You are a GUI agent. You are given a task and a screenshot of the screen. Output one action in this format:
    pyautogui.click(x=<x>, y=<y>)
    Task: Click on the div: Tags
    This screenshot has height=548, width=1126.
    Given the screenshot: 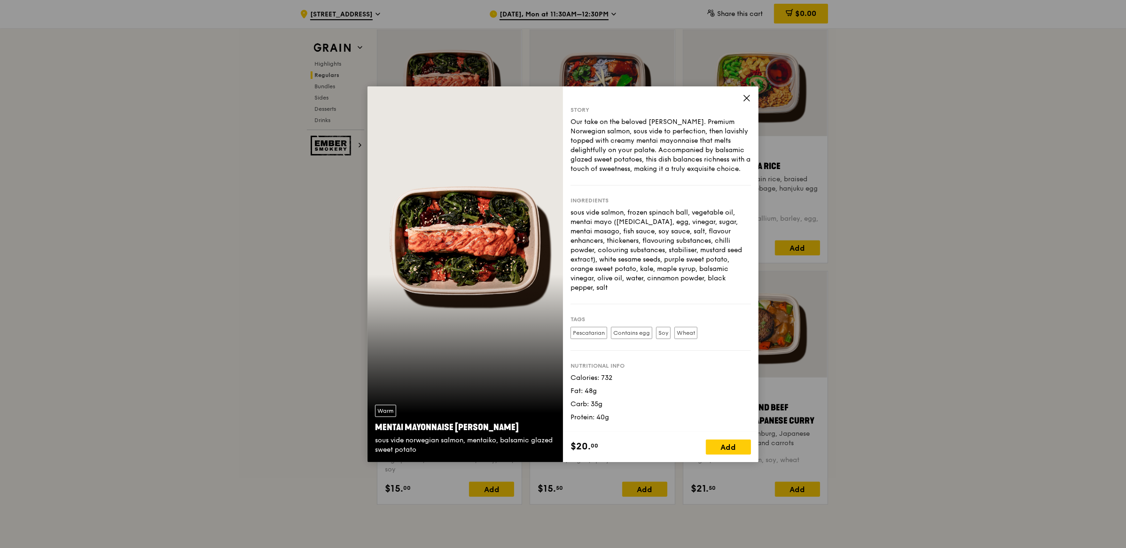 What is the action you would take?
    pyautogui.click(x=661, y=320)
    